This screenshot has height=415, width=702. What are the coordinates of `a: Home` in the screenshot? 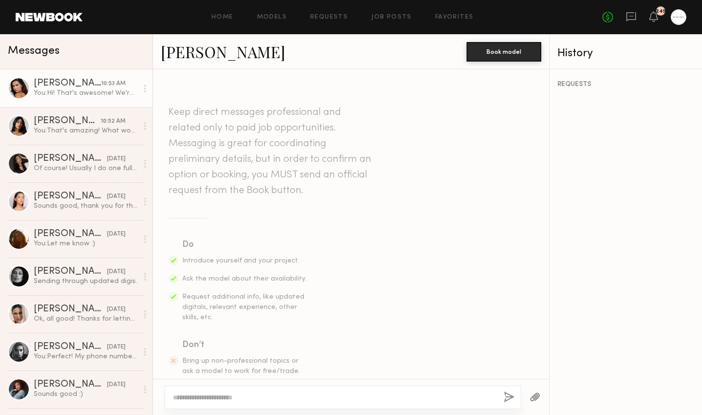 It's located at (222, 17).